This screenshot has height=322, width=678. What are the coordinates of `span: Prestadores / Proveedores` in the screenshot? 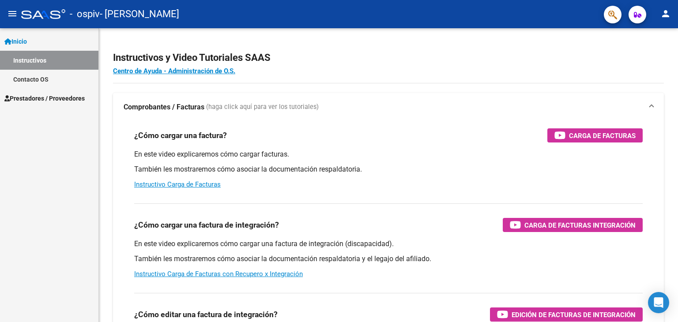 It's located at (45, 98).